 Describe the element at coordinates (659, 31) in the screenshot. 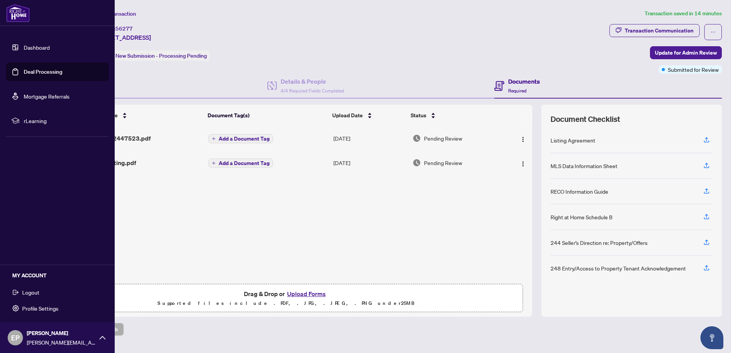

I see `div: Transaction Communication` at that location.